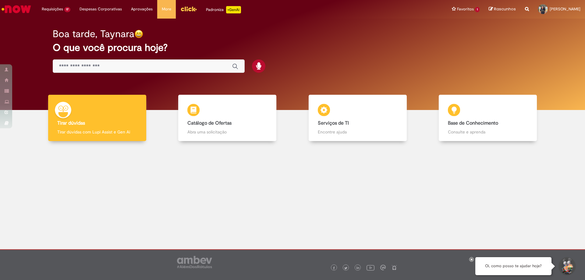  What do you see at coordinates (466, 9) in the screenshot?
I see `span: Favoritos` at bounding box center [466, 9].